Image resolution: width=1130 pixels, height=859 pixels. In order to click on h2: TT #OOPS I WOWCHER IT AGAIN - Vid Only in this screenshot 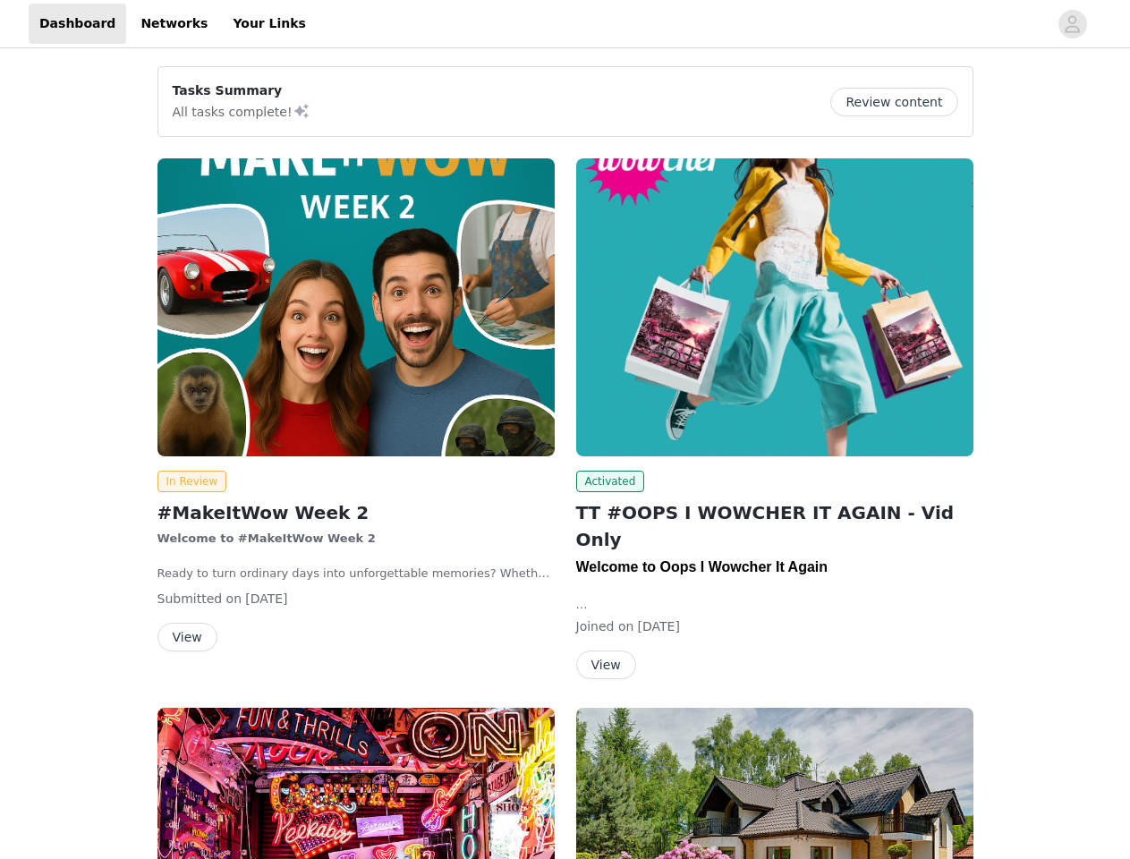, I will do `click(775, 526)`.